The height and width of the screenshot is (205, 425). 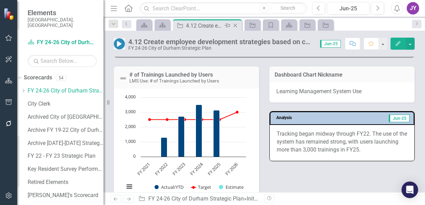 What do you see at coordinates (123, 78) in the screenshot?
I see `img: Not Defined` at bounding box center [123, 78].